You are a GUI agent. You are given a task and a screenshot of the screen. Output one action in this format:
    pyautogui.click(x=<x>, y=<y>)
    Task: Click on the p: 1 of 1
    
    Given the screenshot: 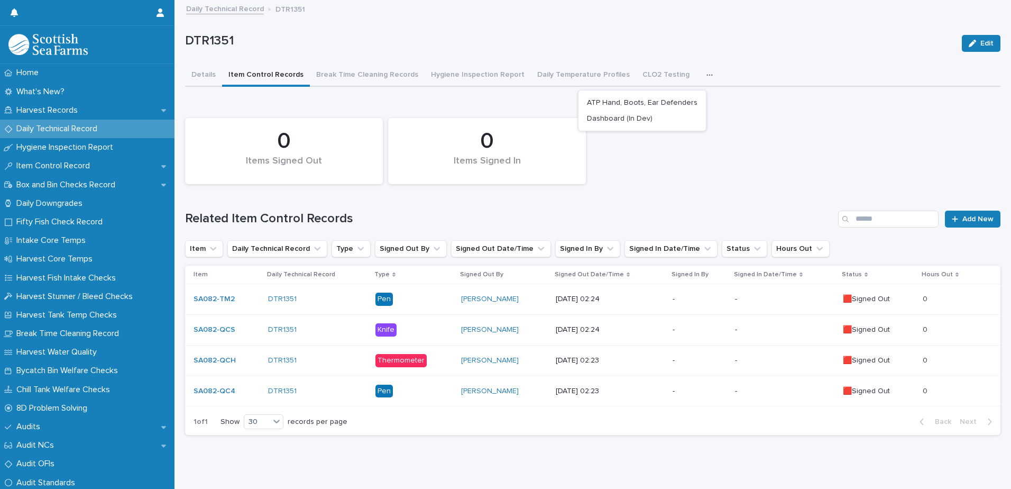 What is the action you would take?
    pyautogui.click(x=200, y=422)
    